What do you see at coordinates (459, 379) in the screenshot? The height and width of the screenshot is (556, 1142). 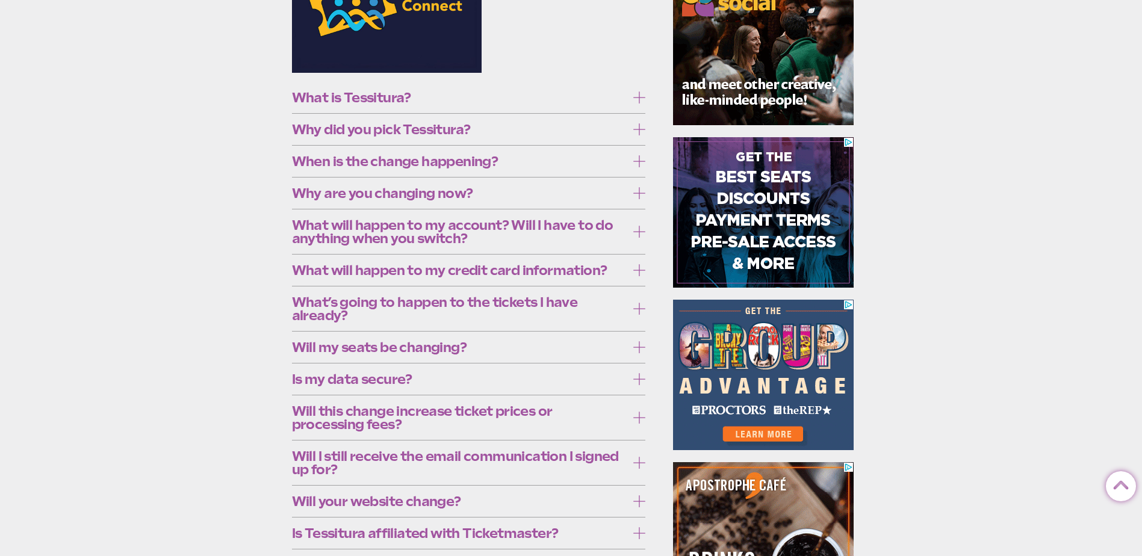 I see `span: Is my data secure?` at bounding box center [459, 379].